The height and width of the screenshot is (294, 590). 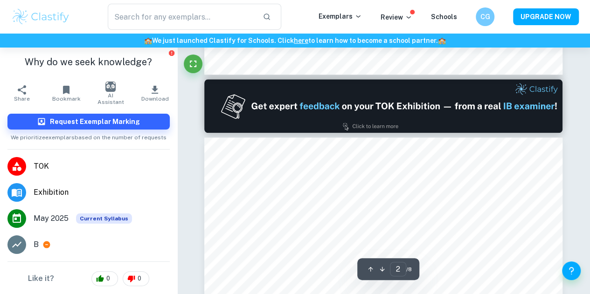 I want to click on span: May 2025, so click(x=51, y=219).